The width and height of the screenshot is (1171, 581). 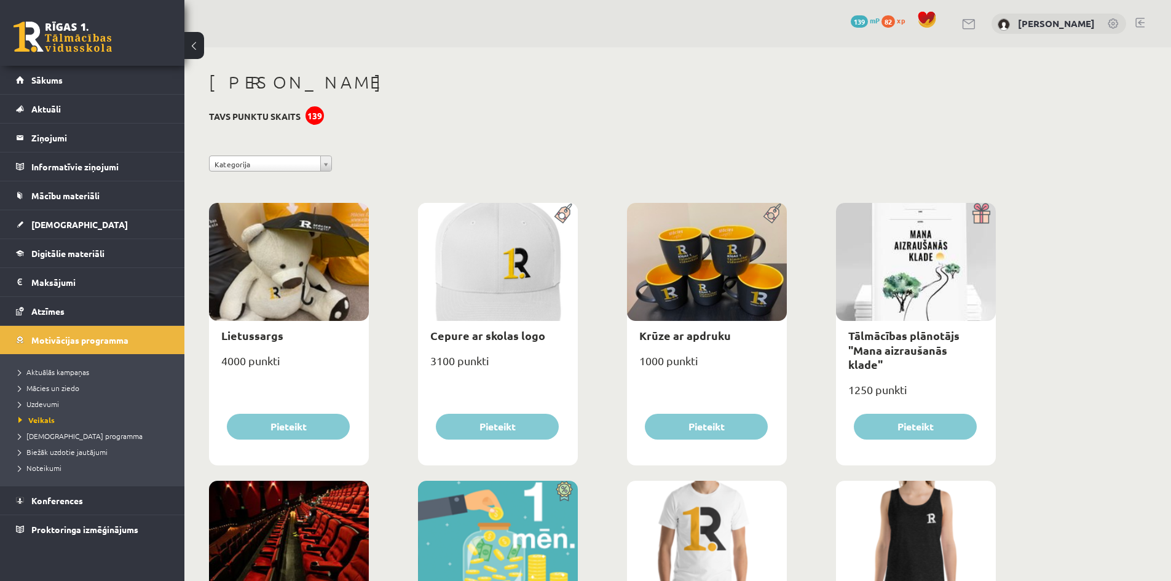 What do you see at coordinates (92, 138) in the screenshot?
I see `a: Ziņojumi` at bounding box center [92, 138].